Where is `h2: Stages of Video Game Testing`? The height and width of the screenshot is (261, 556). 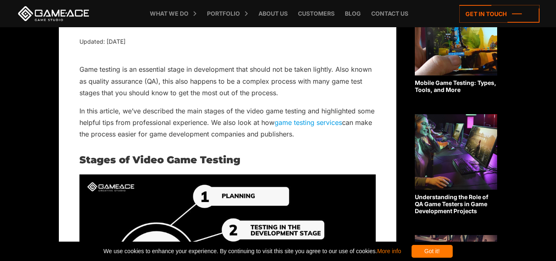 h2: Stages of Video Game Testing is located at coordinates (228, 160).